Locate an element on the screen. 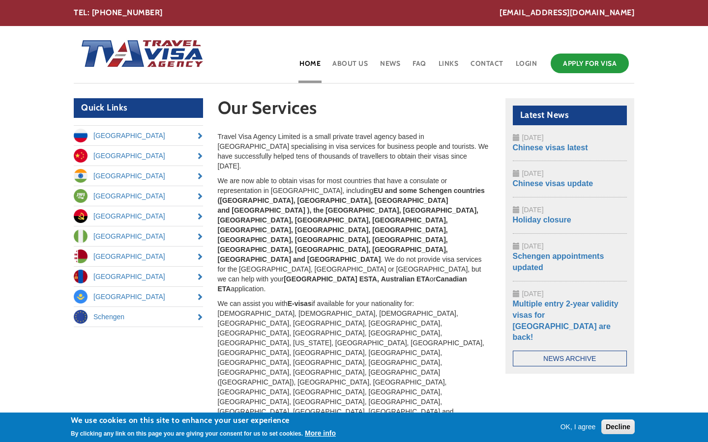  strong: Australian ETA is located at coordinates (405, 279).